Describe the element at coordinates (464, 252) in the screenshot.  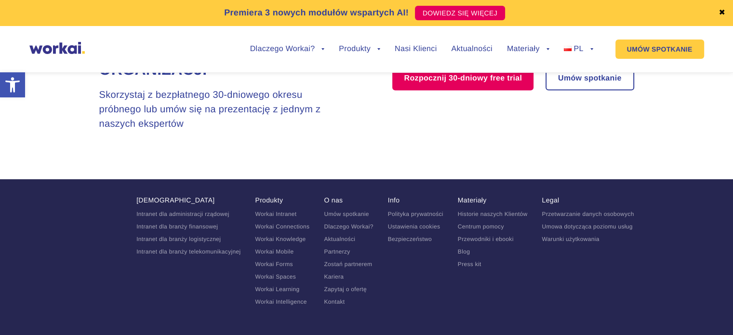
I see `a: Blog` at that location.